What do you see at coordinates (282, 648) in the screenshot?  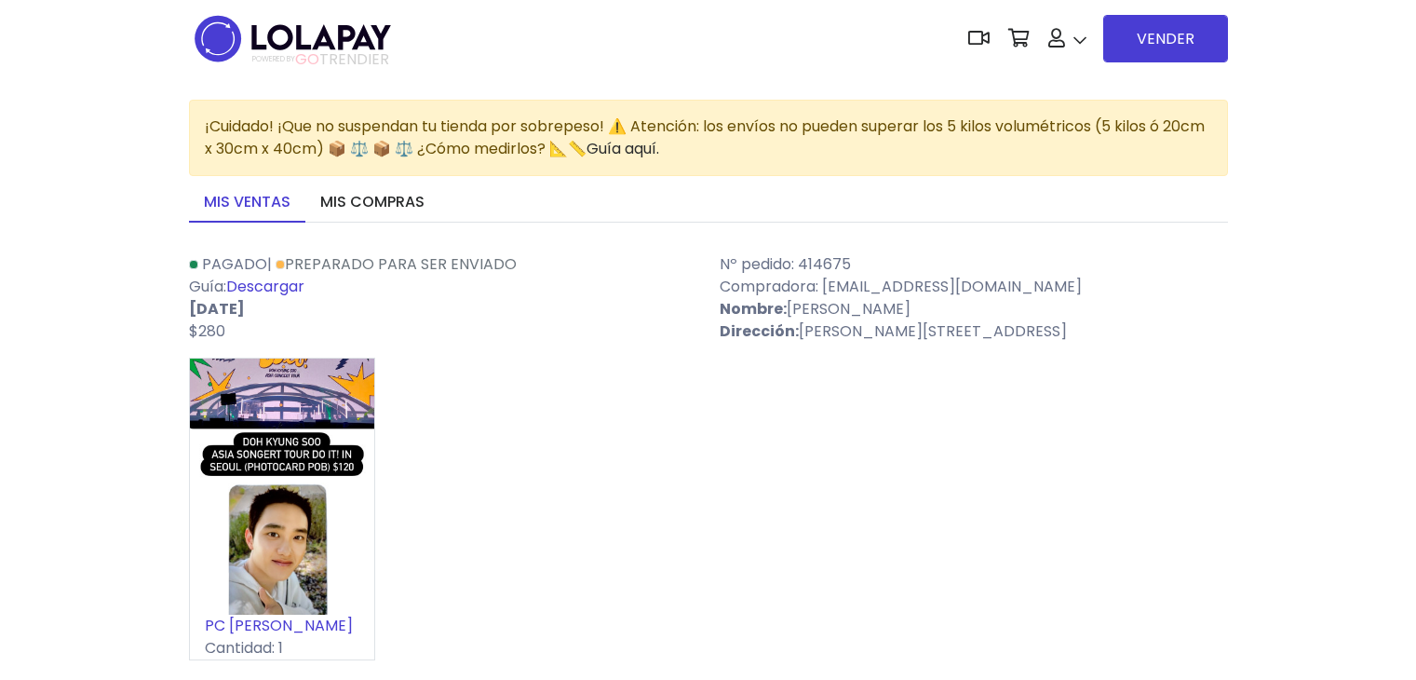 I see `p: Cantidad: 1` at bounding box center [282, 648].